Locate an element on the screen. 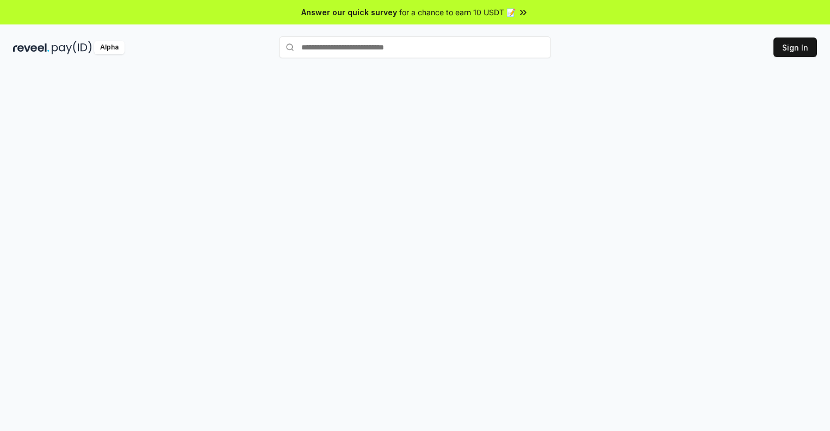 Image resolution: width=830 pixels, height=431 pixels. span: Answer our quick survey is located at coordinates (349, 12).